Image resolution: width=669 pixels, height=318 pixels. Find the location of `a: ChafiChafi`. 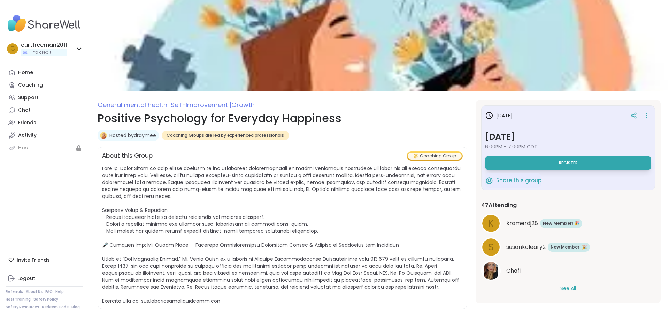

a: ChafiChafi is located at coordinates (568, 271).